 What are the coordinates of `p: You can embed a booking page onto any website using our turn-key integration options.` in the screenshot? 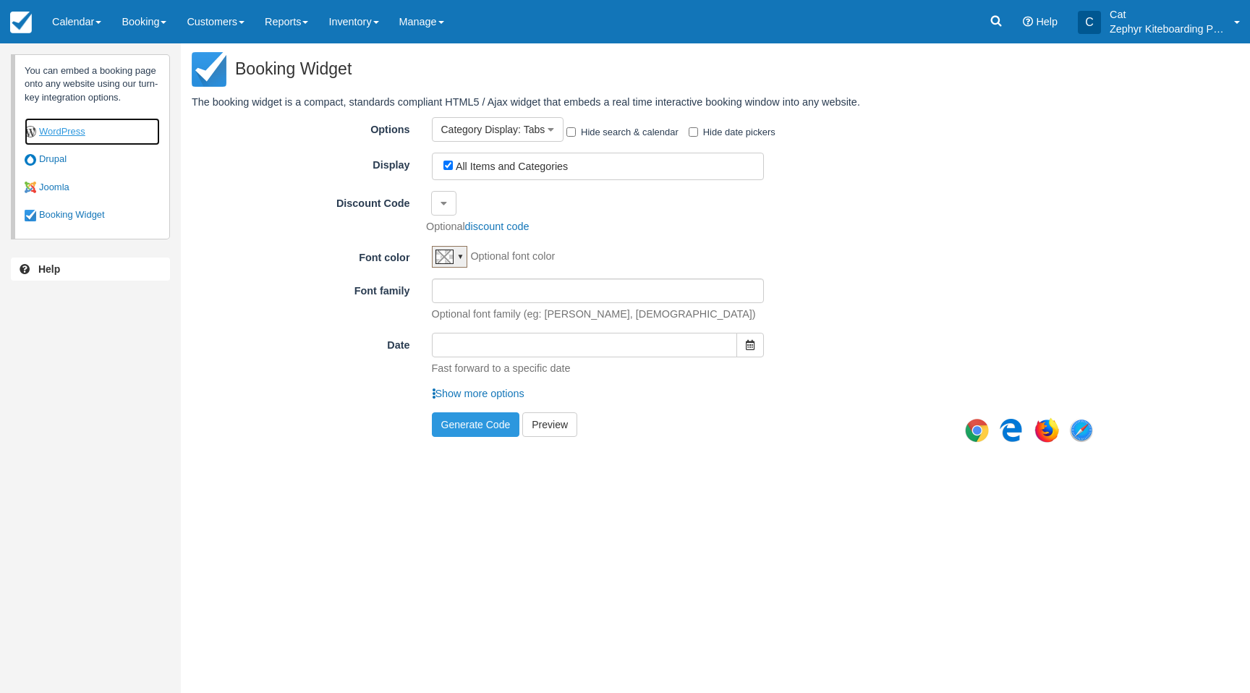 It's located at (90, 147).